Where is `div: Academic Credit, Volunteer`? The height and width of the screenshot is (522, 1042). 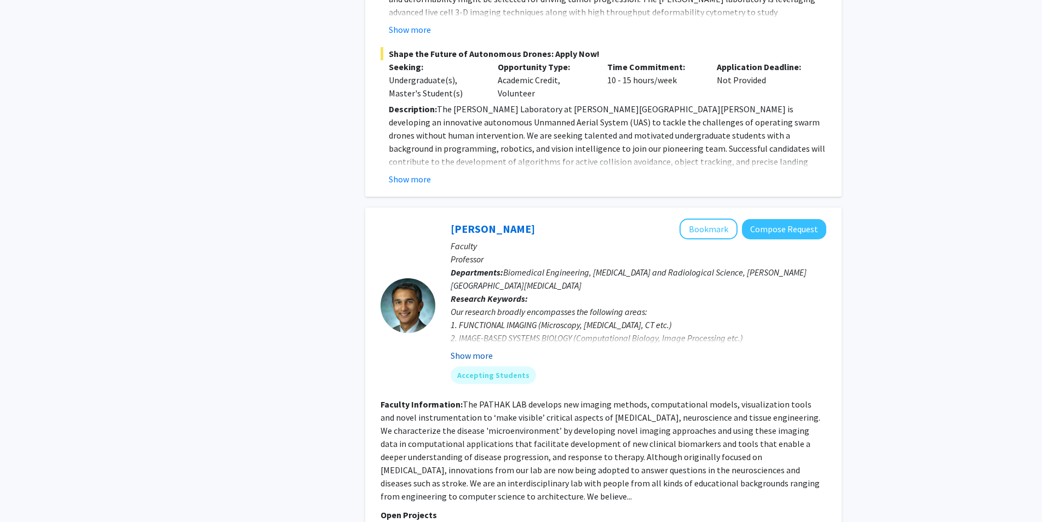
div: Academic Credit, Volunteer is located at coordinates (544, 80).